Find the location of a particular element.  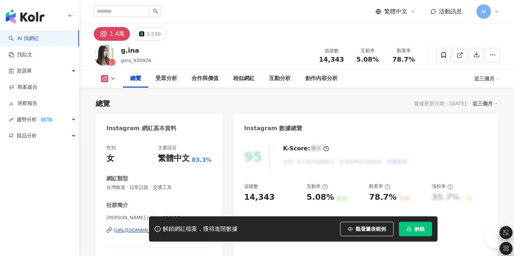

div: 受眾分析 is located at coordinates (166, 79).